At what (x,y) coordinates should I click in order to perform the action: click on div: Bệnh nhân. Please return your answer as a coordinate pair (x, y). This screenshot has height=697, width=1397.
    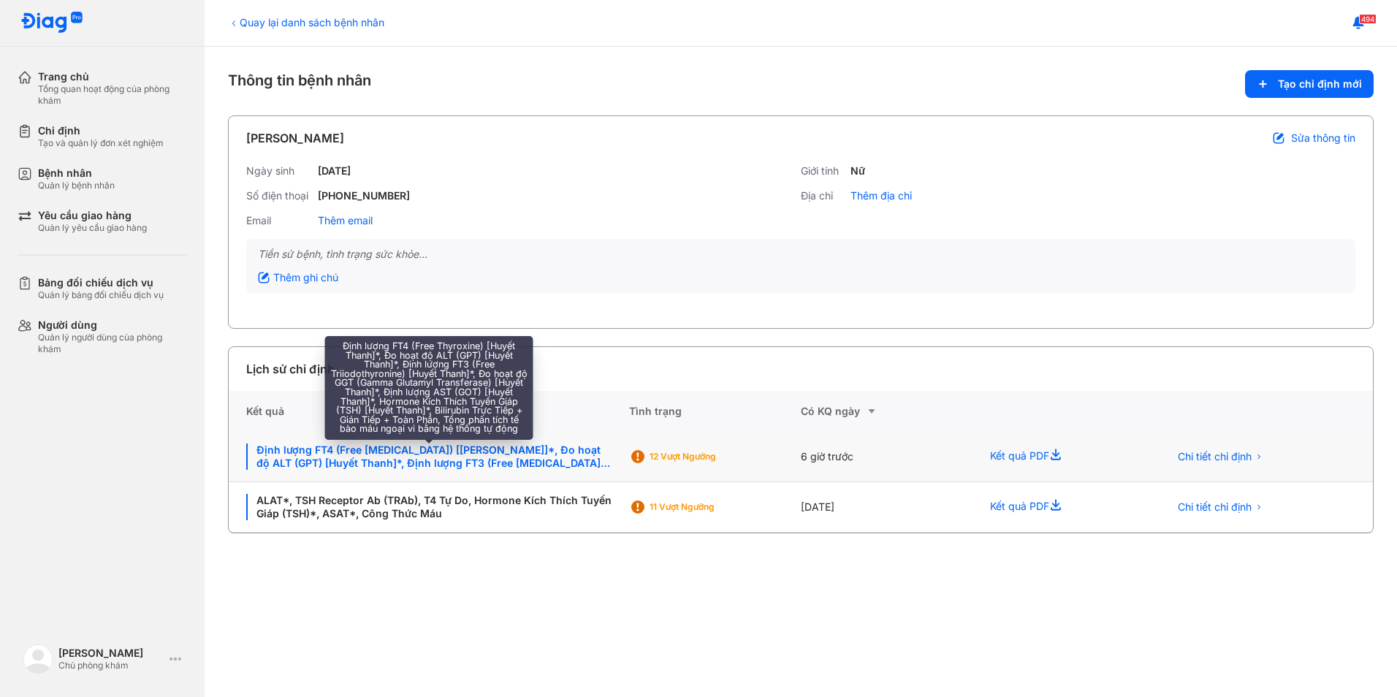
    Looking at the image, I should click on (76, 173).